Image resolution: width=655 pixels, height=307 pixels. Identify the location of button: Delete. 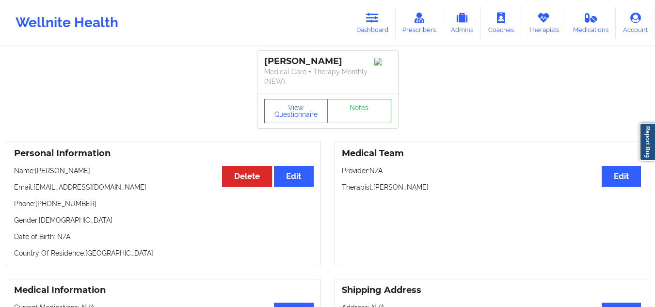
(247, 176).